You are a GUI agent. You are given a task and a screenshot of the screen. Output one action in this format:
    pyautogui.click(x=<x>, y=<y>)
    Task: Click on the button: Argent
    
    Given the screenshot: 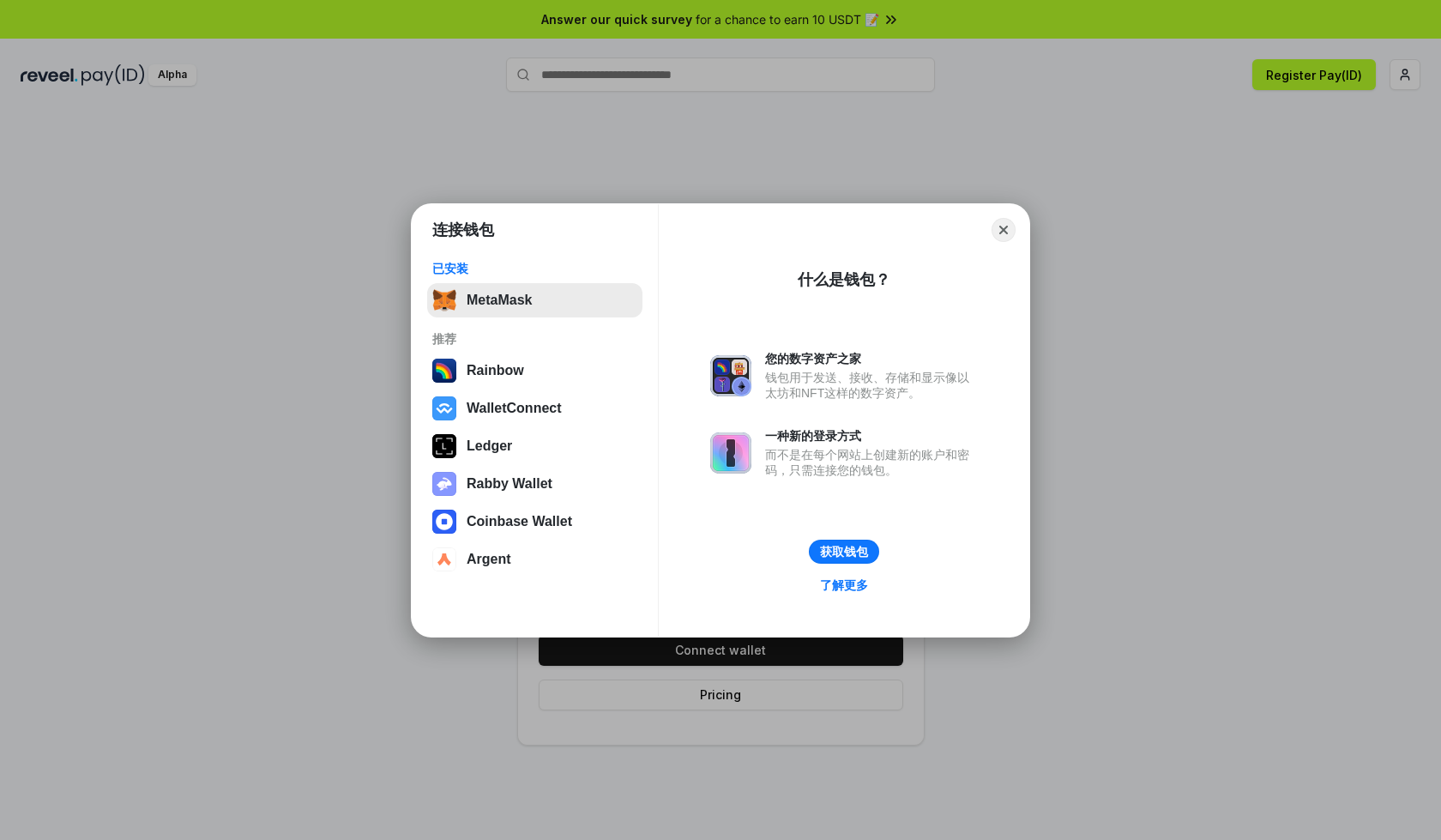 What is the action you would take?
    pyautogui.click(x=534, y=559)
    